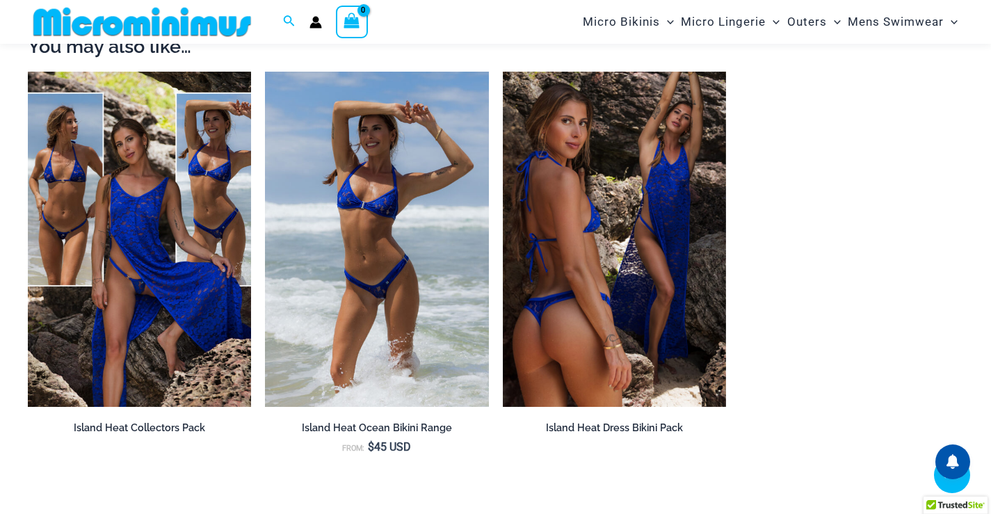 The height and width of the screenshot is (514, 991). What do you see at coordinates (614, 239) in the screenshot?
I see `a: Island Heat Ocean Dress PackIsland Heat Ocean 359 Top 439 Bottom 02Island Heat Ocean 359 Top 439 ...` at bounding box center [614, 239].